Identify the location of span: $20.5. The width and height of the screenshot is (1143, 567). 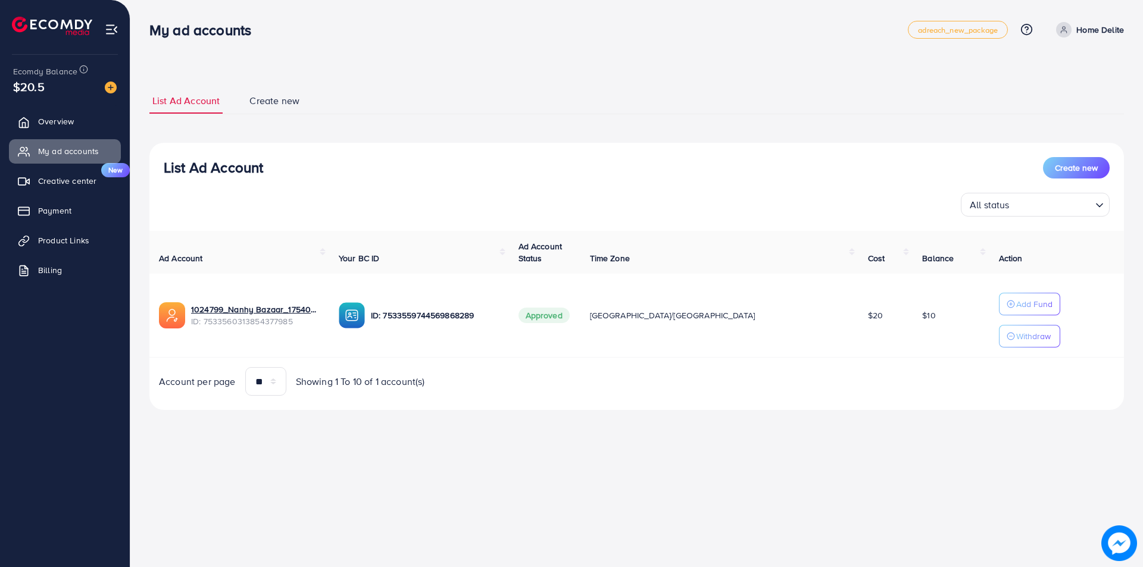
(29, 86).